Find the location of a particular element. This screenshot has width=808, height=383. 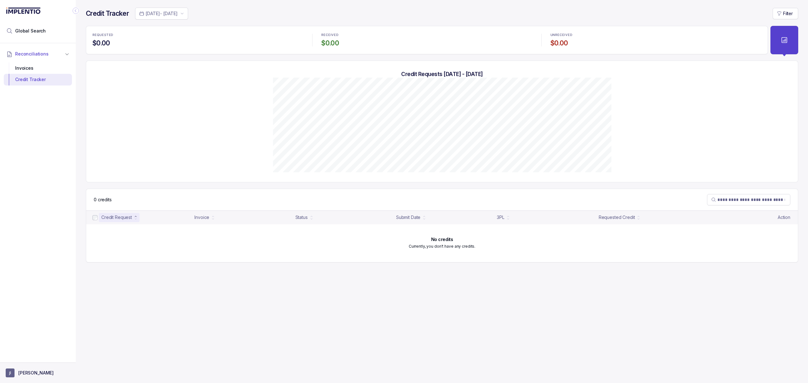

p: Action is located at coordinates (784, 217).